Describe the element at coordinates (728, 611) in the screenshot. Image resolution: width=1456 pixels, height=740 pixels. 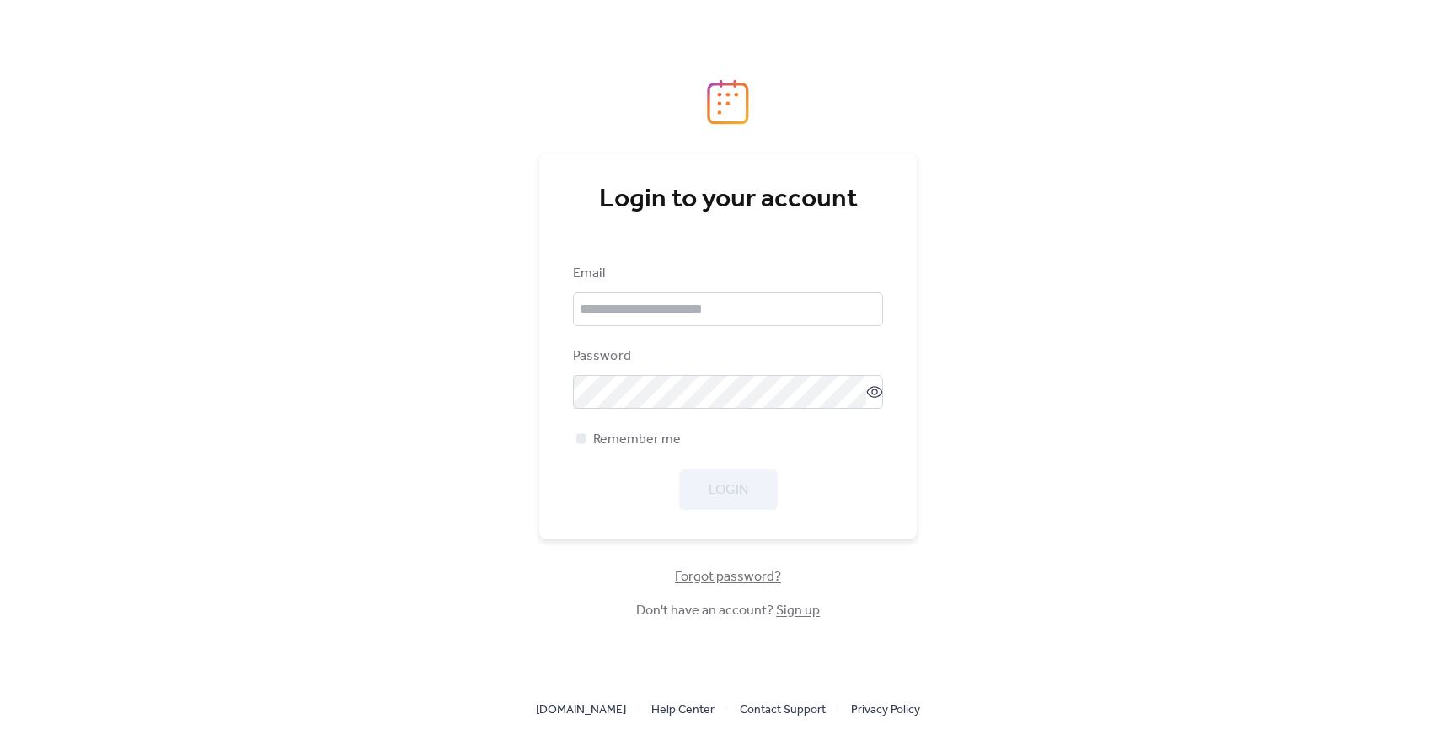
I see `span: Don't have an account?` at that location.